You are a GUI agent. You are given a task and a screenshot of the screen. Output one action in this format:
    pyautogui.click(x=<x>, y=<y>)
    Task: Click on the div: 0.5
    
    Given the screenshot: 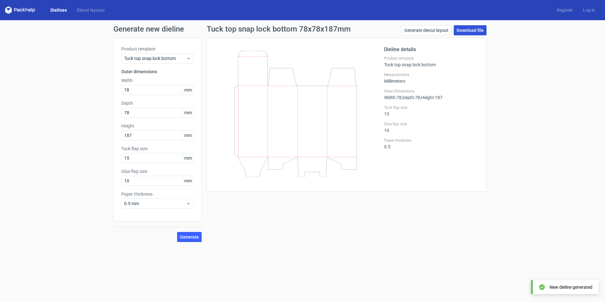 What is the action you would take?
    pyautogui.click(x=432, y=143)
    